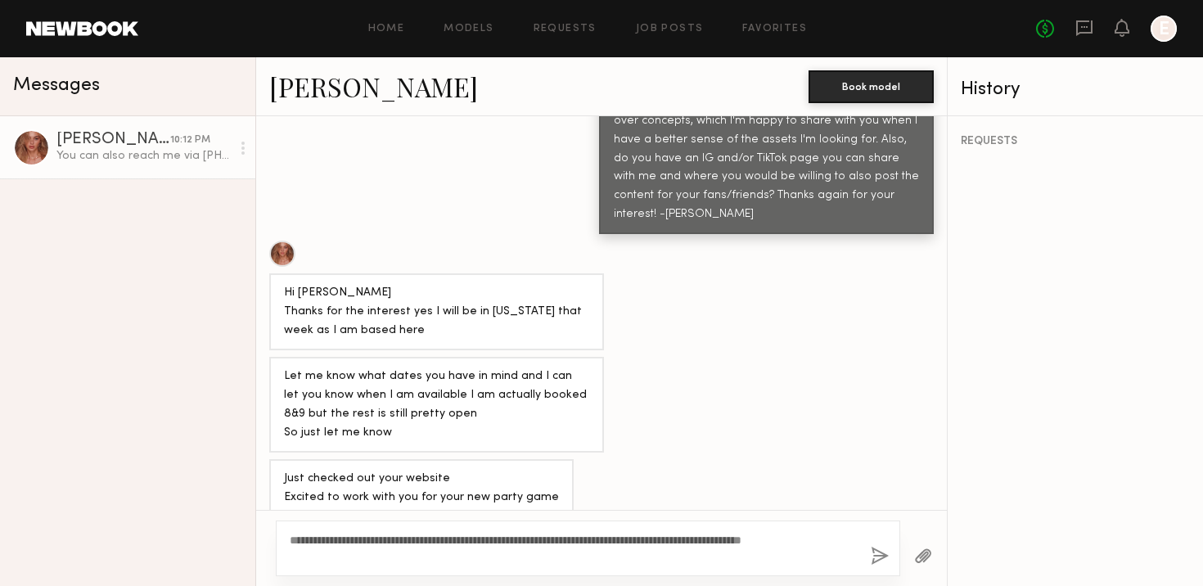 Image resolution: width=1203 pixels, height=586 pixels. Describe the element at coordinates (1075, 142) in the screenshot. I see `div: REQUESTS` at that location.